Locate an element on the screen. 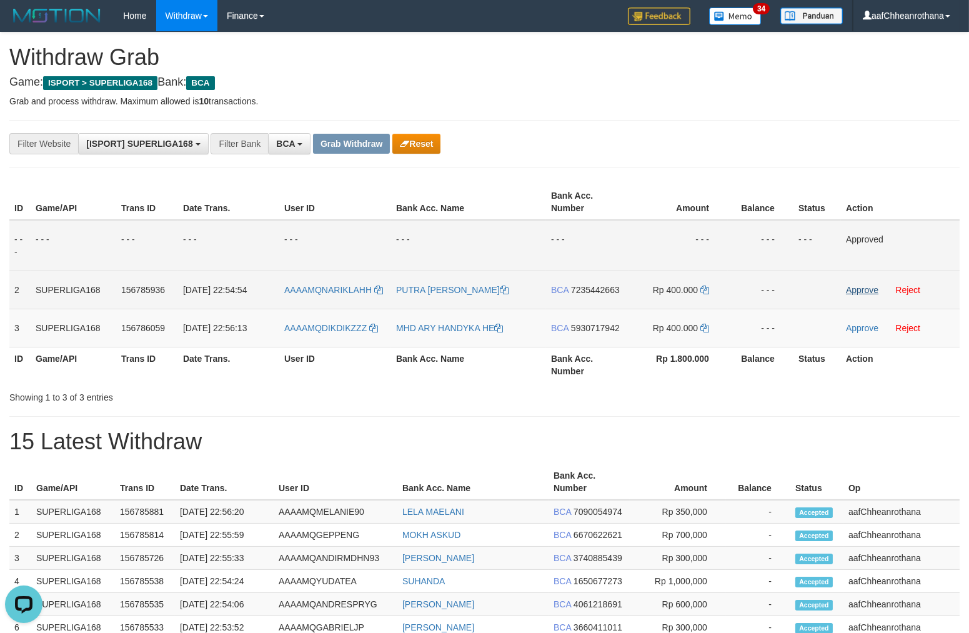 The width and height of the screenshot is (969, 633). th: Rp 1.800.000 is located at coordinates (678, 364).